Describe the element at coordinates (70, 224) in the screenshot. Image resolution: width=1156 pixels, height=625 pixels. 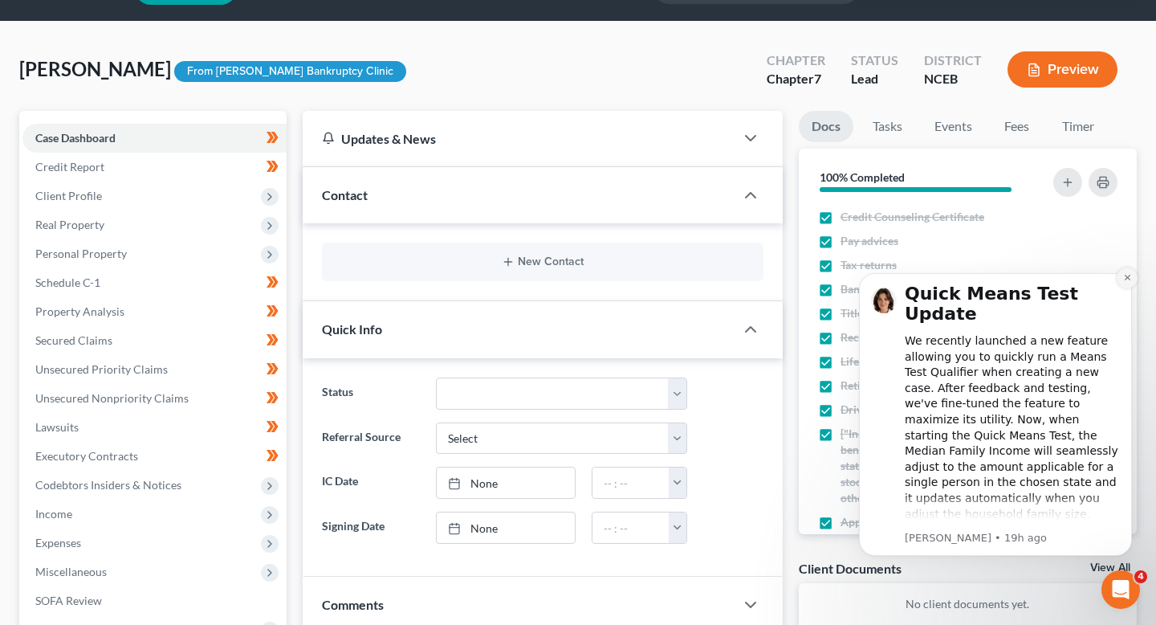
I see `span: Real Property` at that location.